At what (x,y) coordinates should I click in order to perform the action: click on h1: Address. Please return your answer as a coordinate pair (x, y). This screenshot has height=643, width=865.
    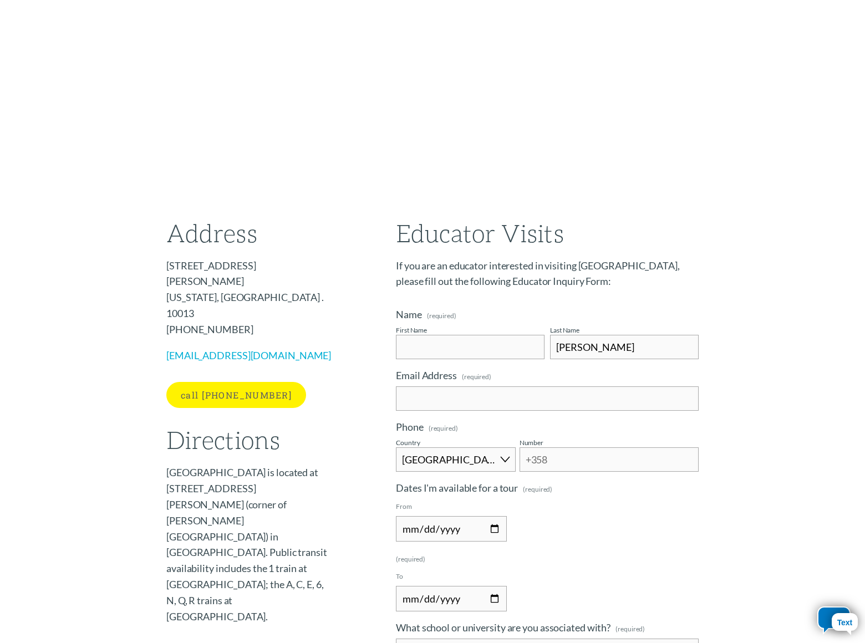
    Looking at the image, I should click on (249, 233).